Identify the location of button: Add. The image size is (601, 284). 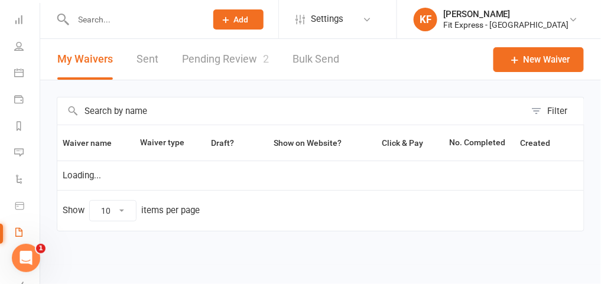
(238, 20).